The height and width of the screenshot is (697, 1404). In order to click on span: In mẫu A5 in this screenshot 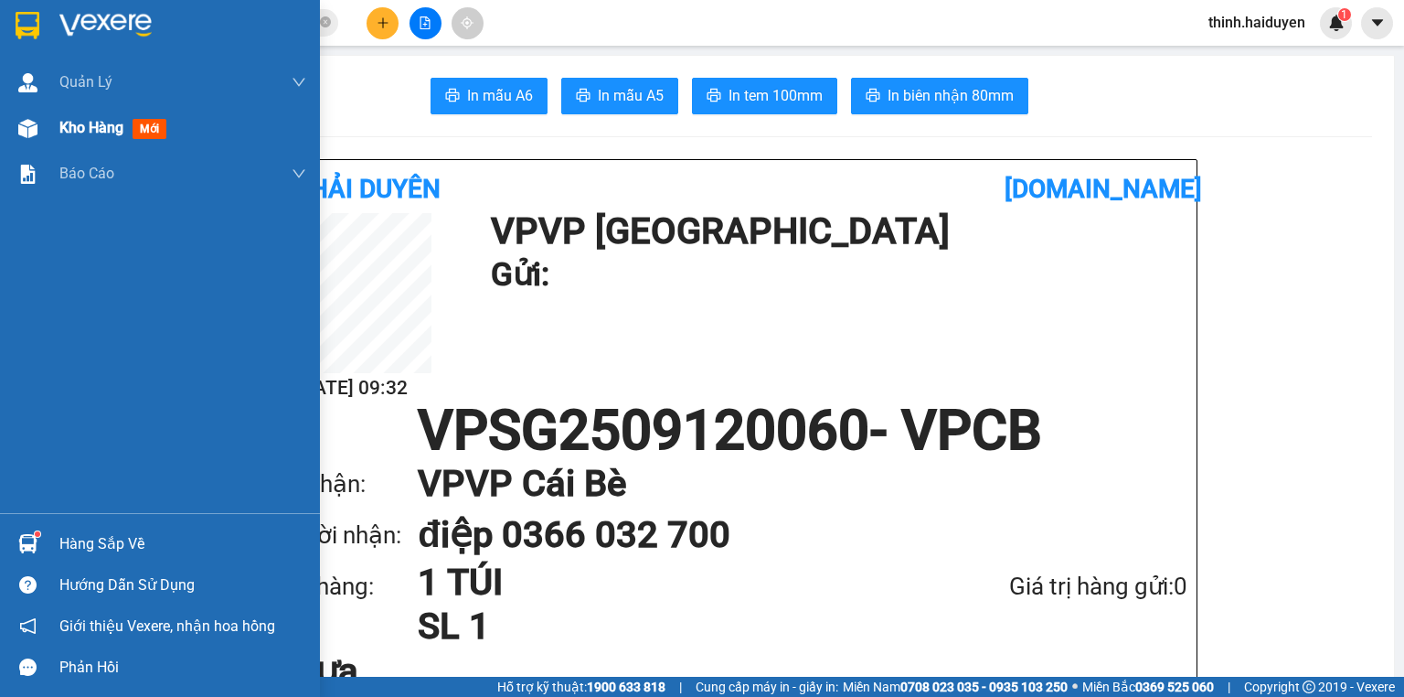, I will do `click(631, 95)`.